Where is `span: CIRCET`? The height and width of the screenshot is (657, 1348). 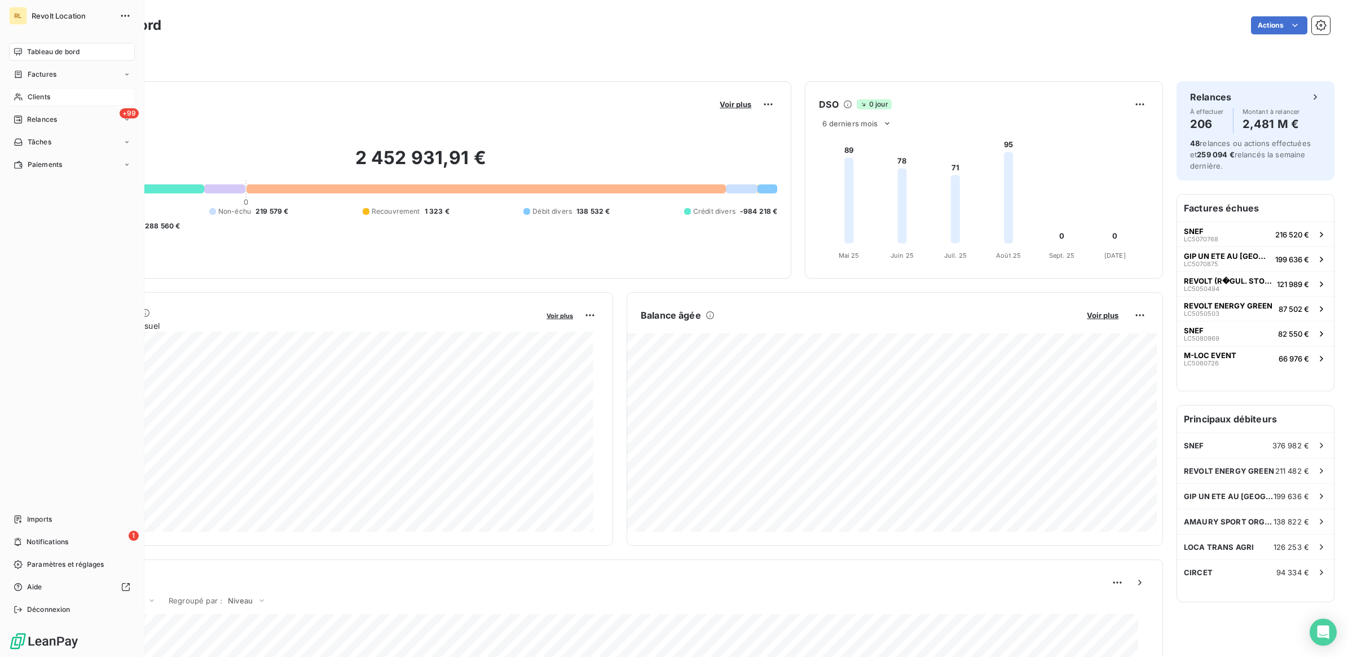 span: CIRCET is located at coordinates (1198, 573).